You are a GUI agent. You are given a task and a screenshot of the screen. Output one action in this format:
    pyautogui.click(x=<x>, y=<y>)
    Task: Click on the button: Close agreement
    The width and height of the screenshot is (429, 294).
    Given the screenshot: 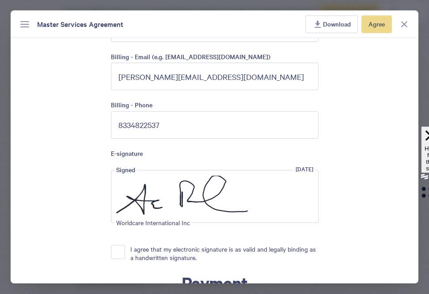 What is the action you would take?
    pyautogui.click(x=404, y=24)
    